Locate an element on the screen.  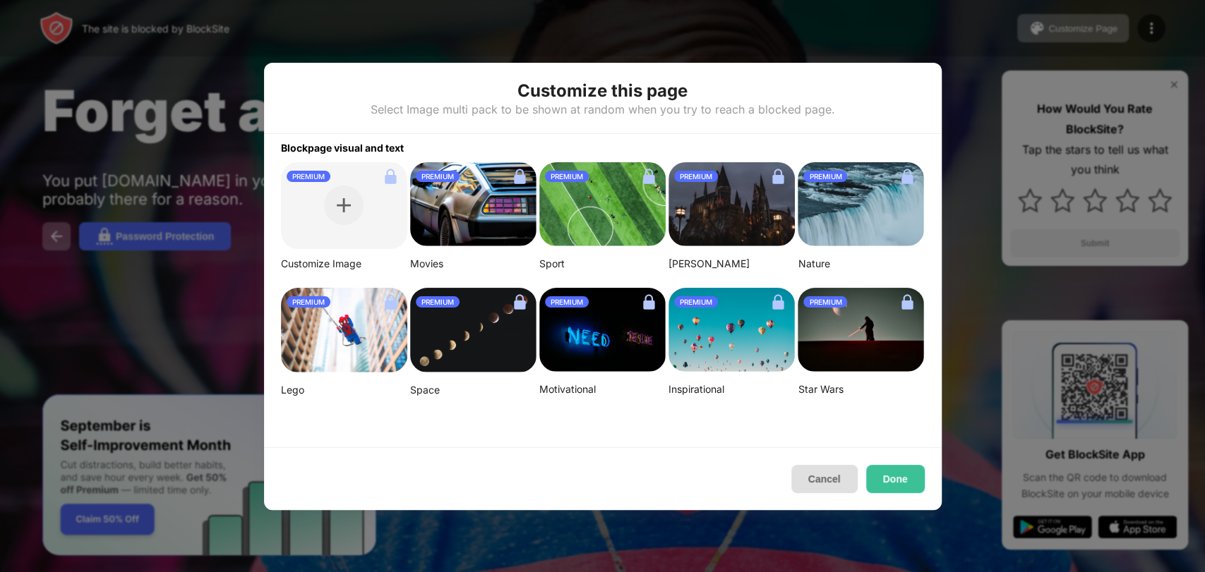
img: image-26.png is located at coordinates (473, 205).